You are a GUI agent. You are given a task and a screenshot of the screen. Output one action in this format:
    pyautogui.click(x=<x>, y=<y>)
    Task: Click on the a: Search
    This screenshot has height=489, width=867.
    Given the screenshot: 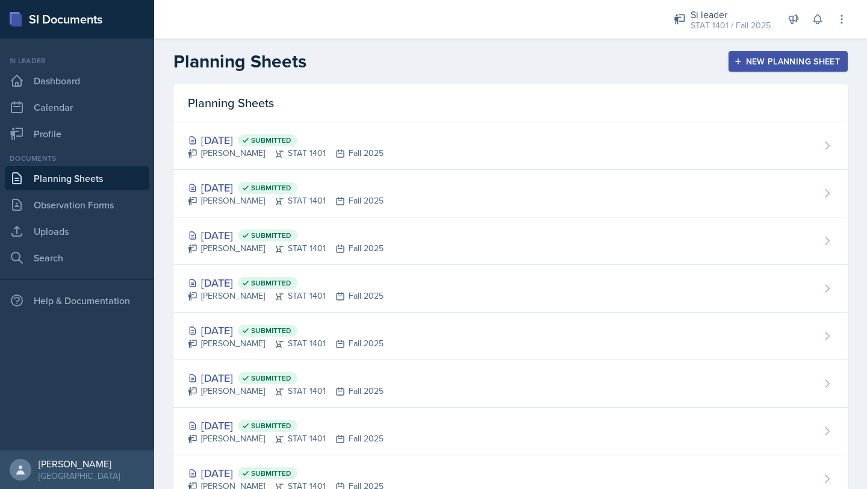 What is the action you would take?
    pyautogui.click(x=77, y=258)
    